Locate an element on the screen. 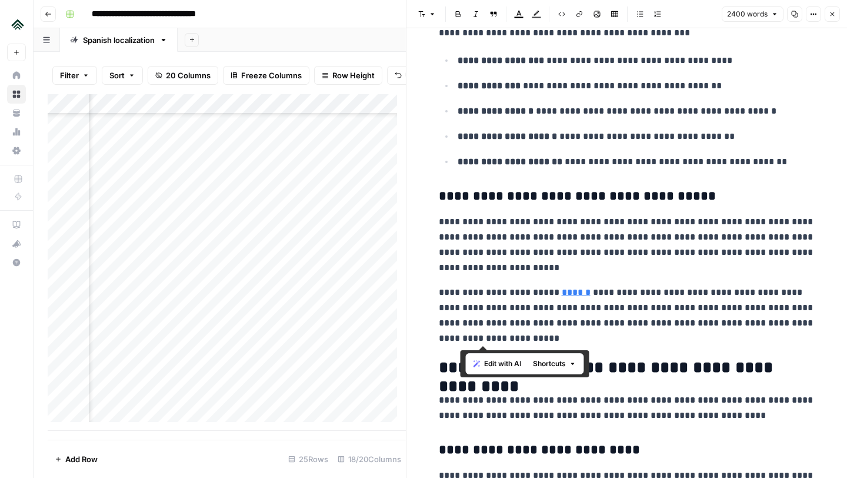 This screenshot has width=847, height=478. button: Add Row is located at coordinates (76, 459).